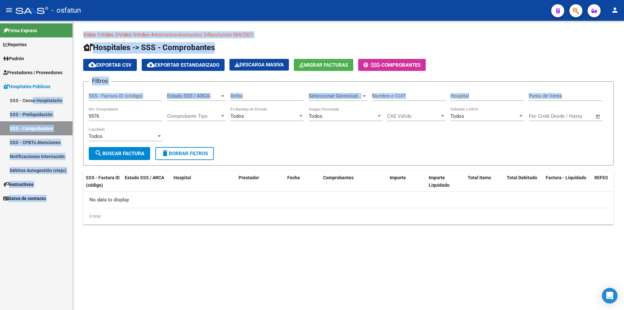  Describe the element at coordinates (100, 81) in the screenshot. I see `h3: Filtros` at that location.